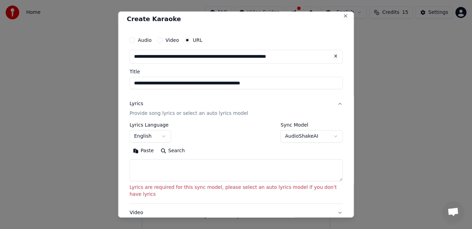 This screenshot has width=472, height=229. What do you see at coordinates (189, 113) in the screenshot?
I see `p: Provide song lyrics or select an auto lyrics model` at bounding box center [189, 113].